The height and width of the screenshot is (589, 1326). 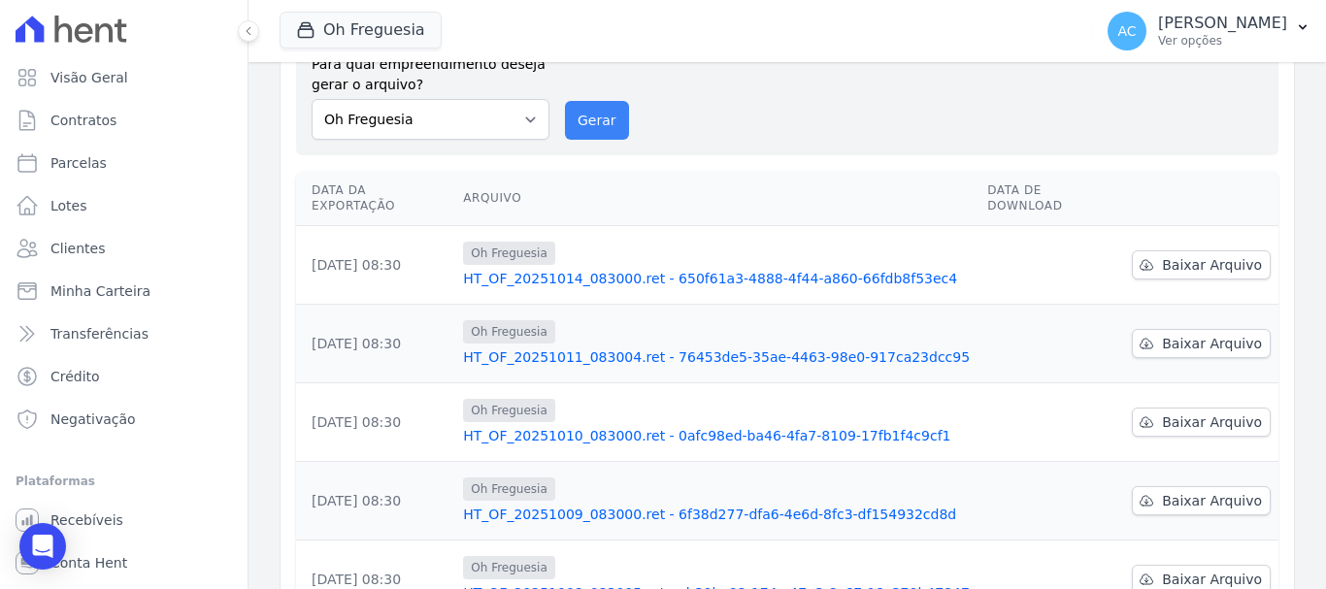 What do you see at coordinates (123, 563) in the screenshot?
I see `a: Conta Hent` at bounding box center [123, 563].